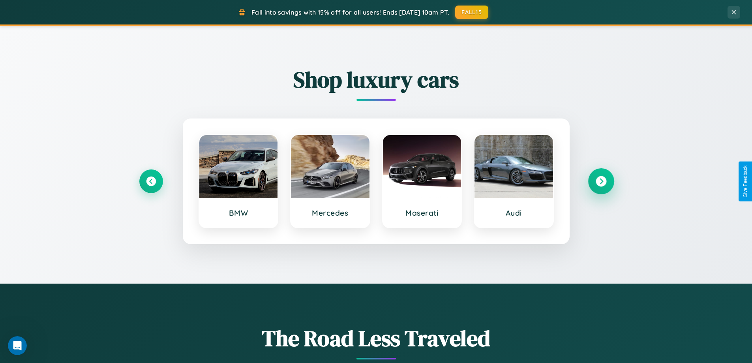  I want to click on div: Give Feedback, so click(745, 181).